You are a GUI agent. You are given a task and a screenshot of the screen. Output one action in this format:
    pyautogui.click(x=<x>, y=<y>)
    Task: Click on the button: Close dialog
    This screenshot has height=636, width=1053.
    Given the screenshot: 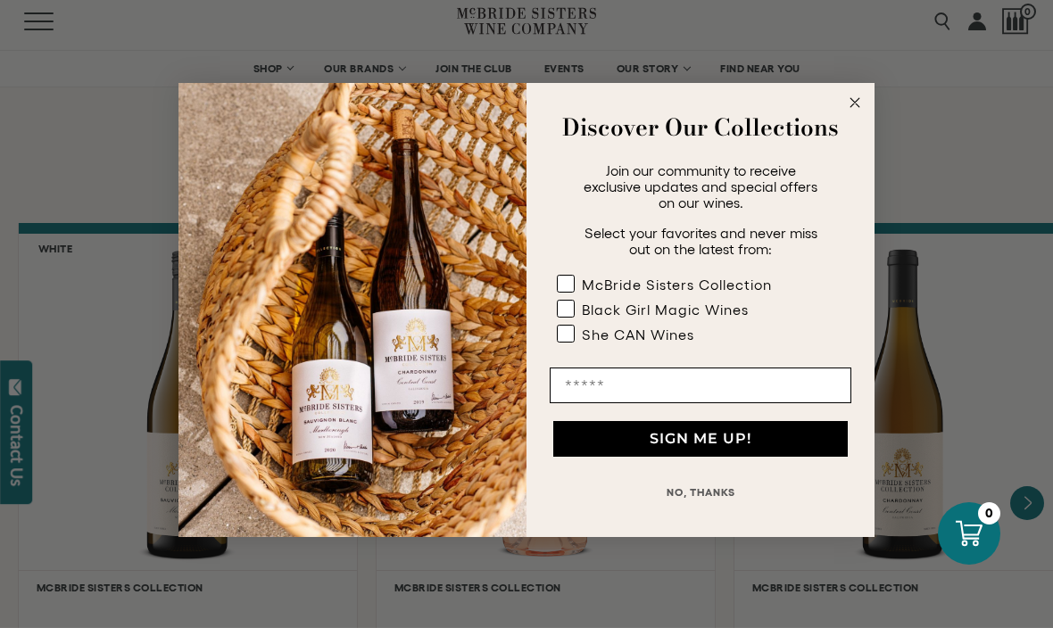 What is the action you would take?
    pyautogui.click(x=855, y=111)
    